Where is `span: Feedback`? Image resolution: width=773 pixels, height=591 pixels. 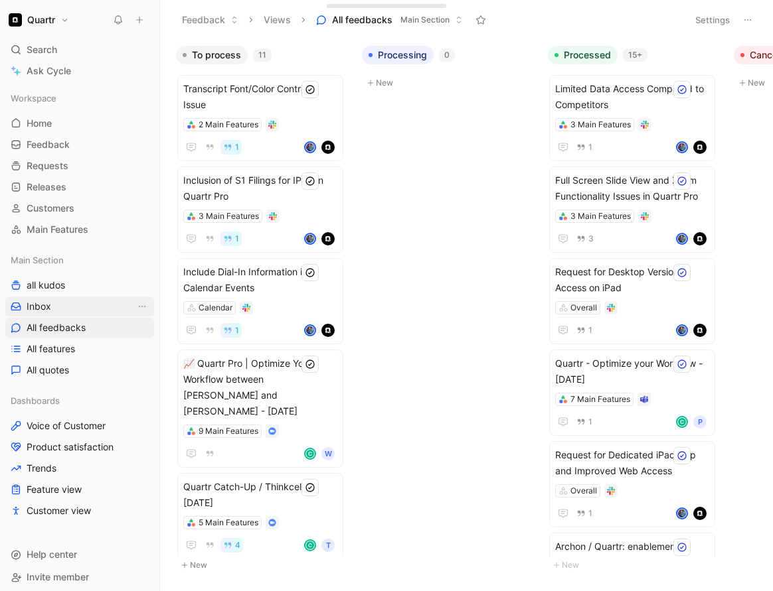 span: Feedback is located at coordinates (48, 145).